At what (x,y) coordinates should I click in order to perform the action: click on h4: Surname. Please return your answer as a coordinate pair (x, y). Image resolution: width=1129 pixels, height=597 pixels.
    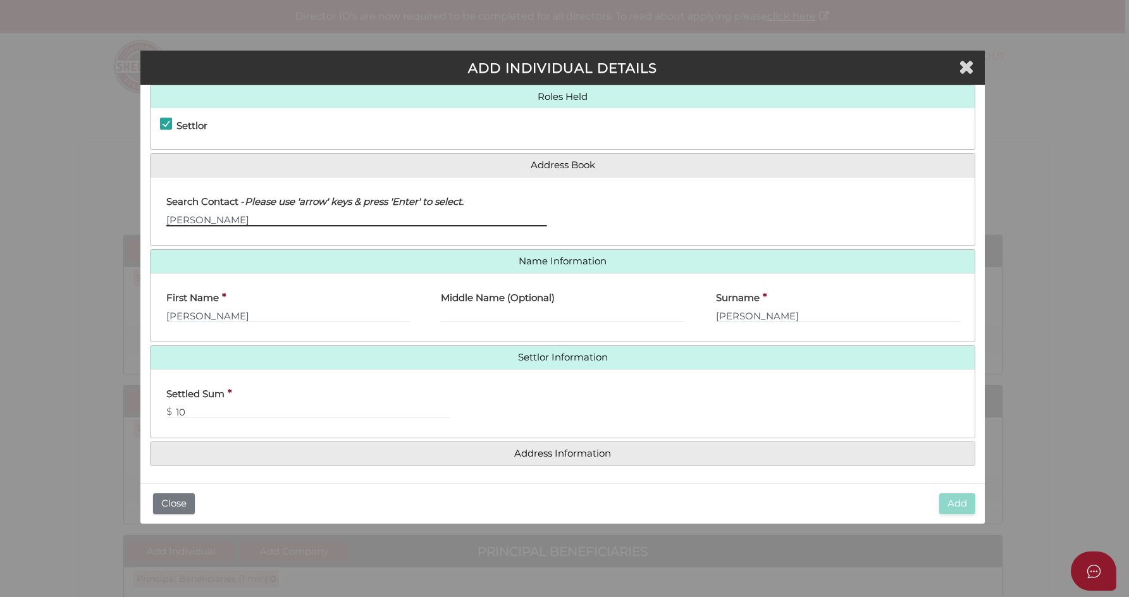
    Looking at the image, I should click on (737, 298).